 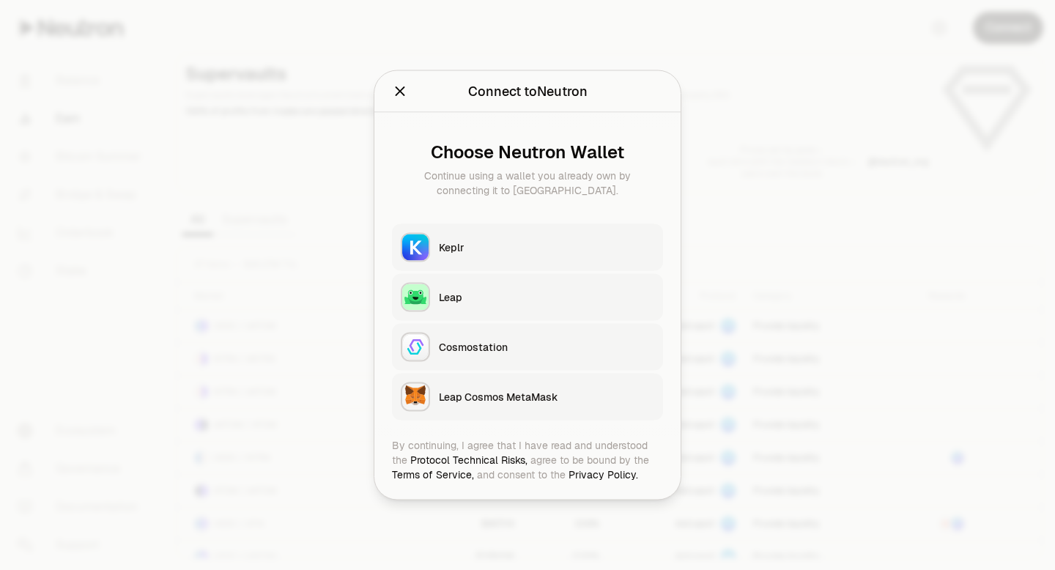 I want to click on button: KeplrKeplr, so click(x=527, y=248).